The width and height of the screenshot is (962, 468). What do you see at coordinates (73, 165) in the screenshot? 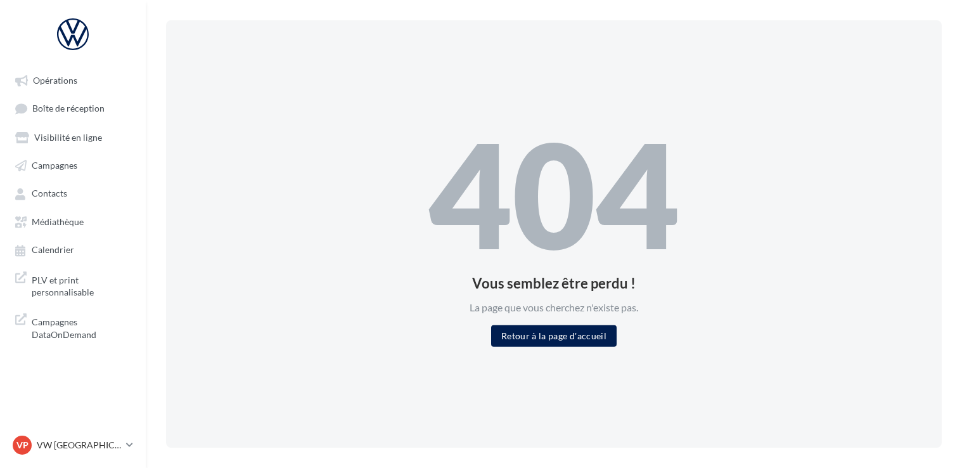
I see `a: Campagnes` at bounding box center [73, 165].